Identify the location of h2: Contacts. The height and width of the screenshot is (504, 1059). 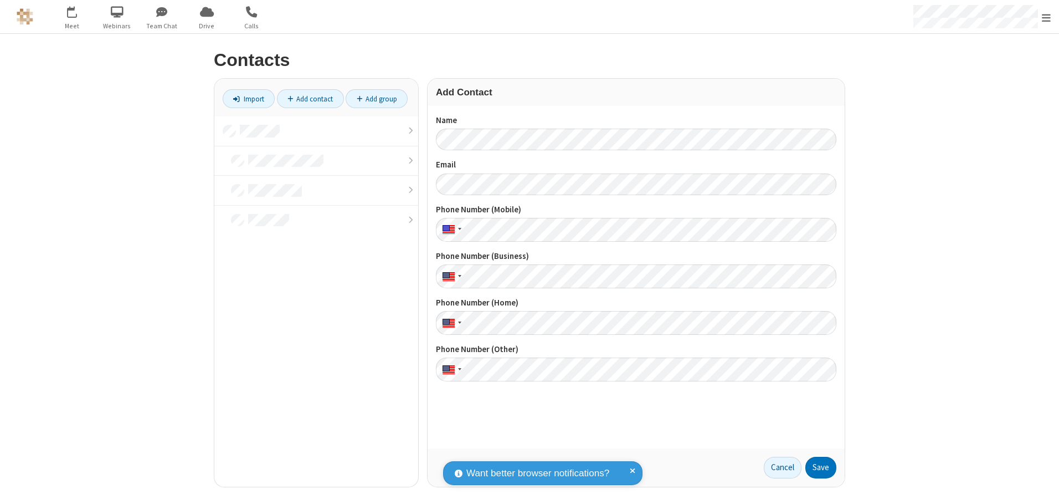
(530, 60).